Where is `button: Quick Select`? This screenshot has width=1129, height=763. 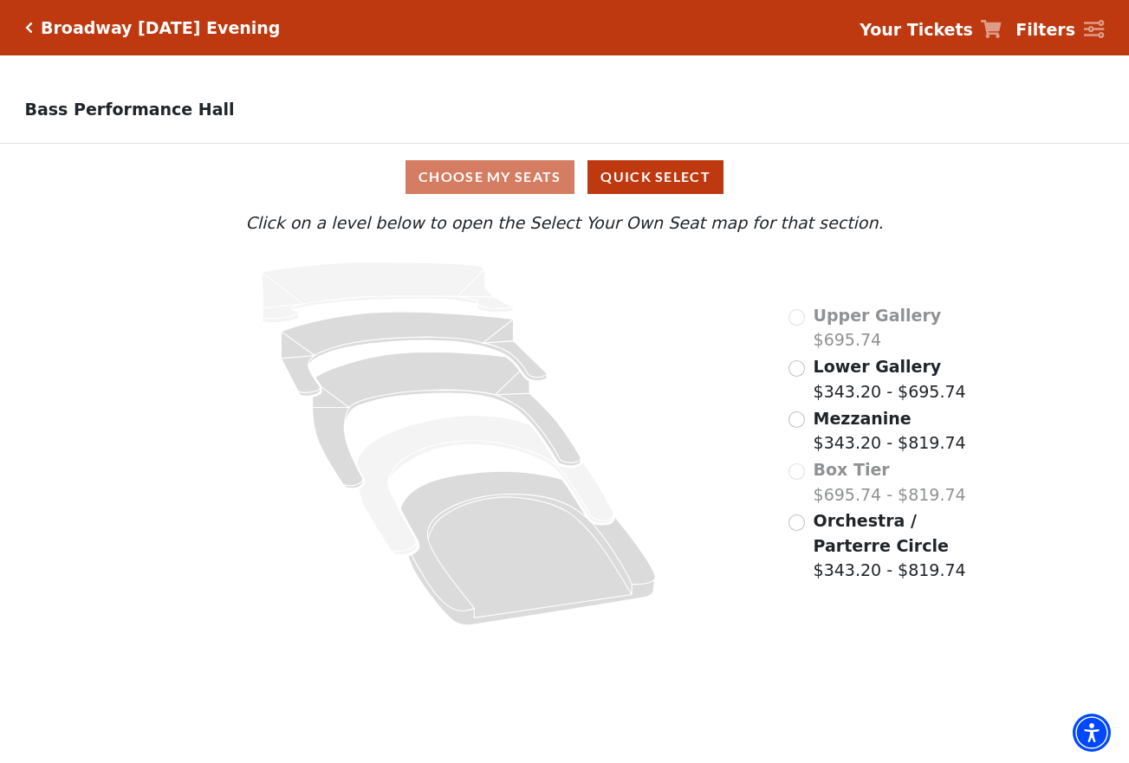 button: Quick Select is located at coordinates (655, 177).